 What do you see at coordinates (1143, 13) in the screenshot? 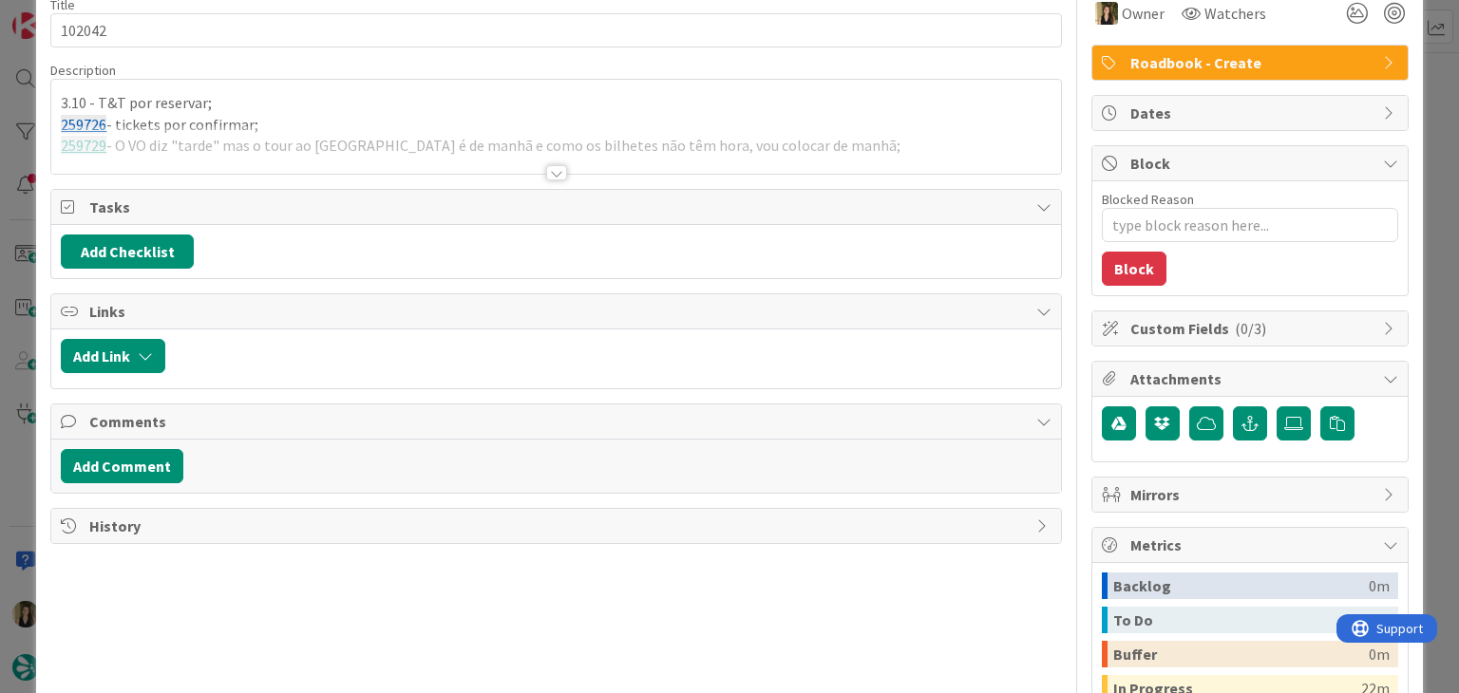
I see `span: Owner` at bounding box center [1143, 13].